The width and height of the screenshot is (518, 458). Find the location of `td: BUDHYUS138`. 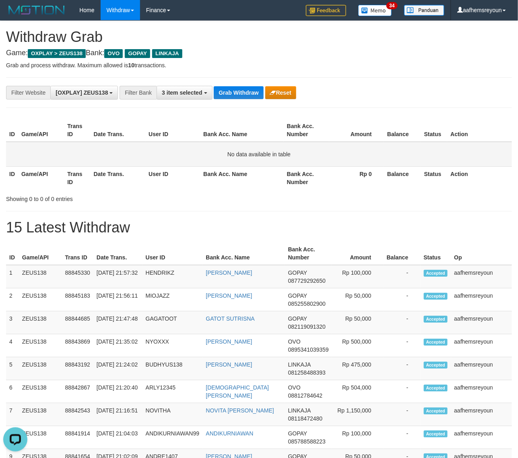

td: BUDHYUS138 is located at coordinates (173, 368).